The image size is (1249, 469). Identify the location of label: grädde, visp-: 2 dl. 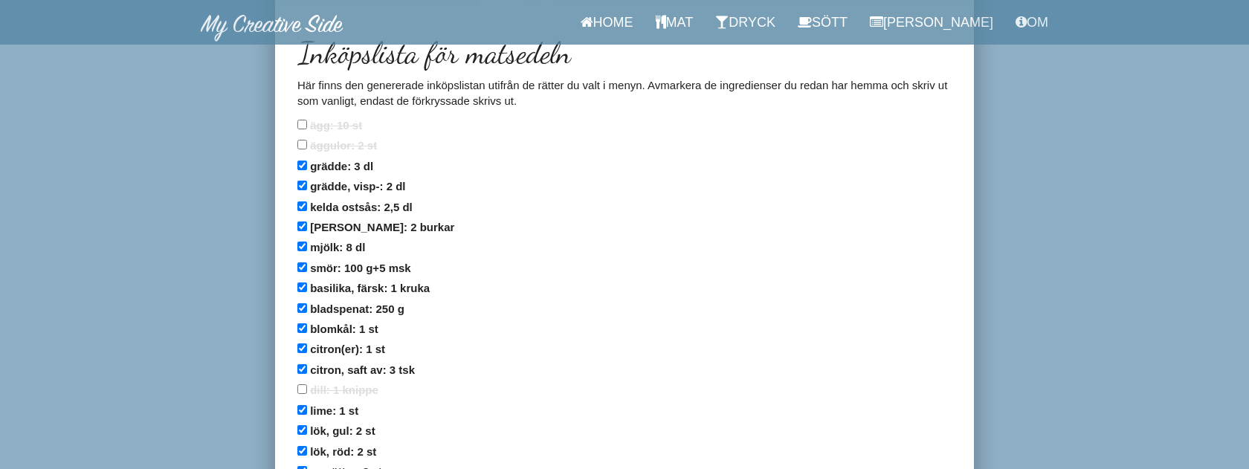
(358, 186).